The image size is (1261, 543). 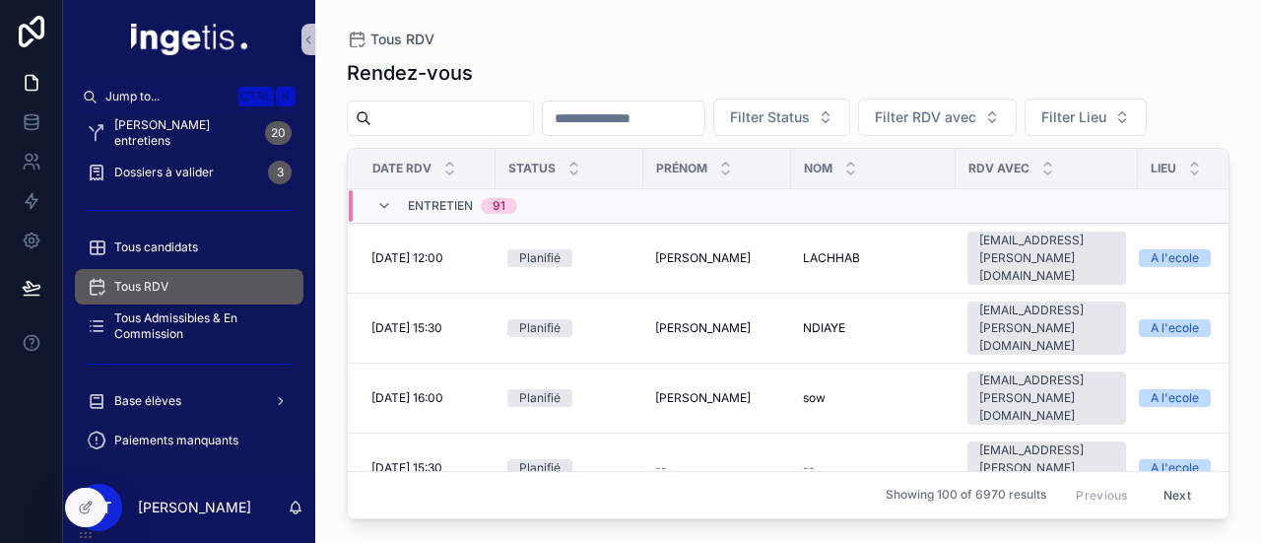 I want to click on span: Filter Status, so click(x=769, y=117).